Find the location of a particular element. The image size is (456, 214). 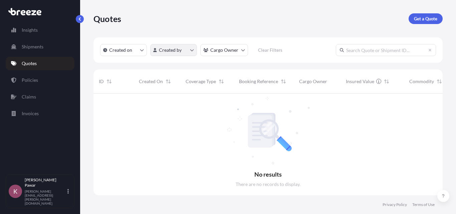

p: Privacy Policy is located at coordinates (394, 204).